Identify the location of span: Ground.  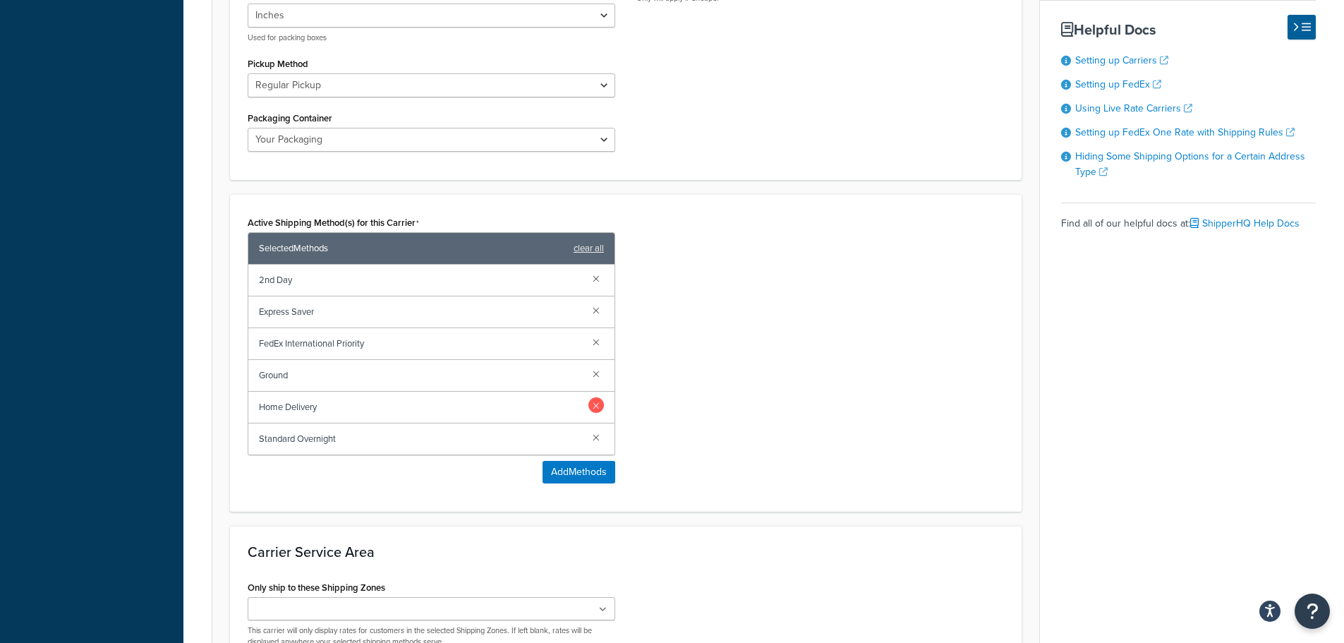
(420, 375).